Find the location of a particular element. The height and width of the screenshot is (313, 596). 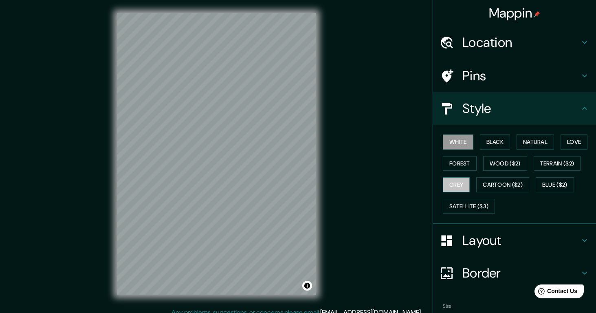

h4: Border is located at coordinates (521, 273).